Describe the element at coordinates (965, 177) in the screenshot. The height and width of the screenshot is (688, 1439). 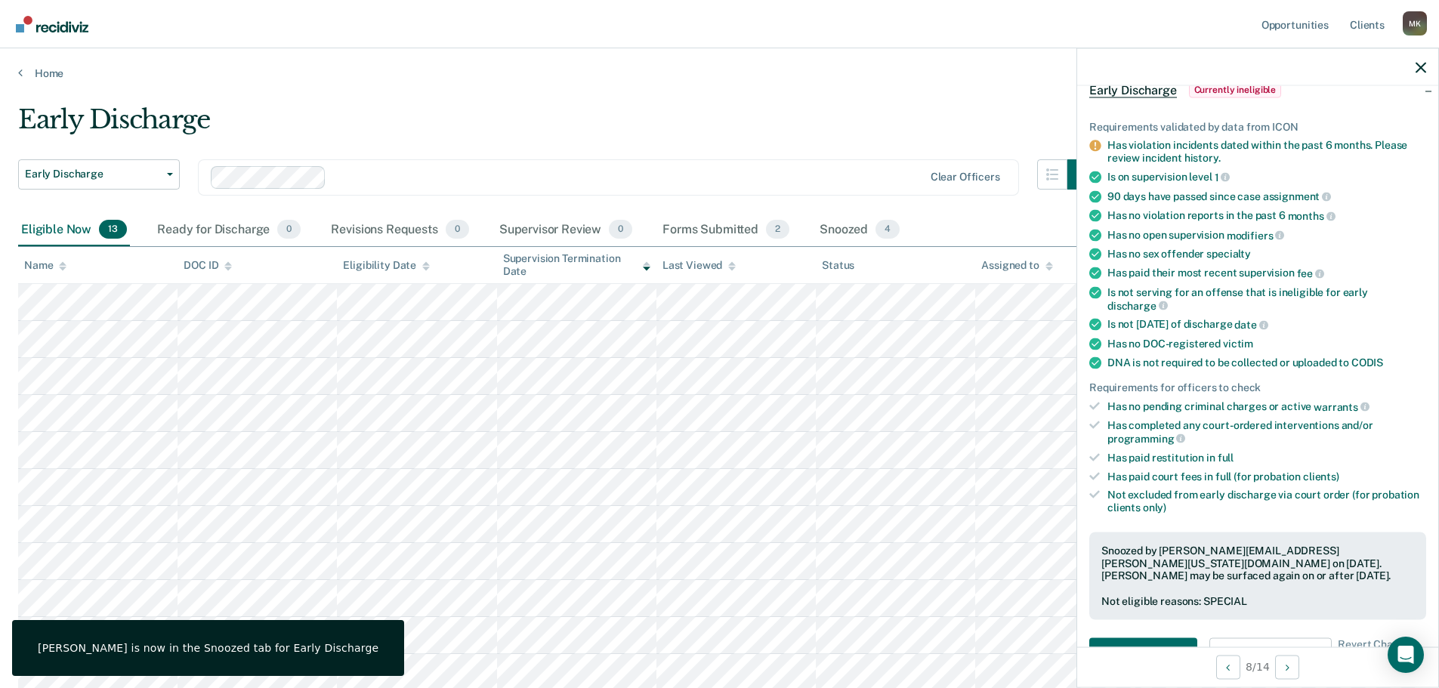
I see `div: Clear officers` at that location.